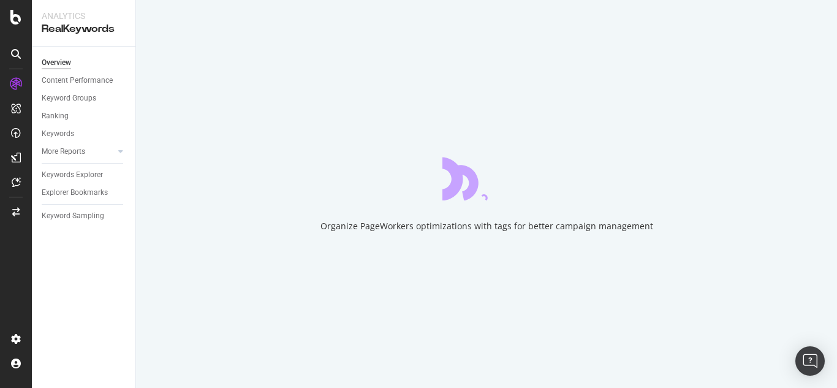 The height and width of the screenshot is (388, 837). Describe the element at coordinates (75, 192) in the screenshot. I see `div: Explorer Bookmarks` at that location.